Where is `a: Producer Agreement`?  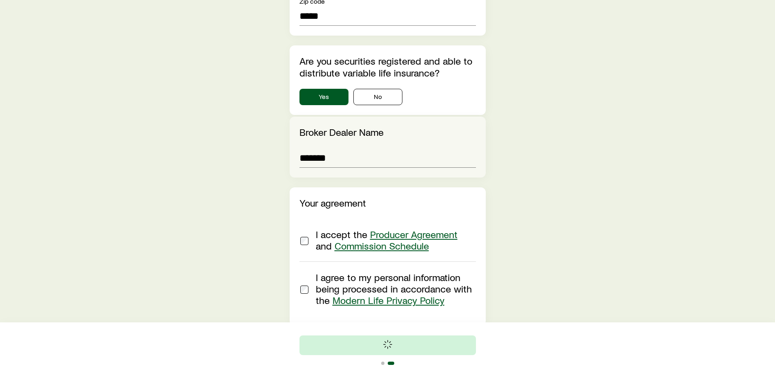
a: Producer Agreement is located at coordinates (414, 234).